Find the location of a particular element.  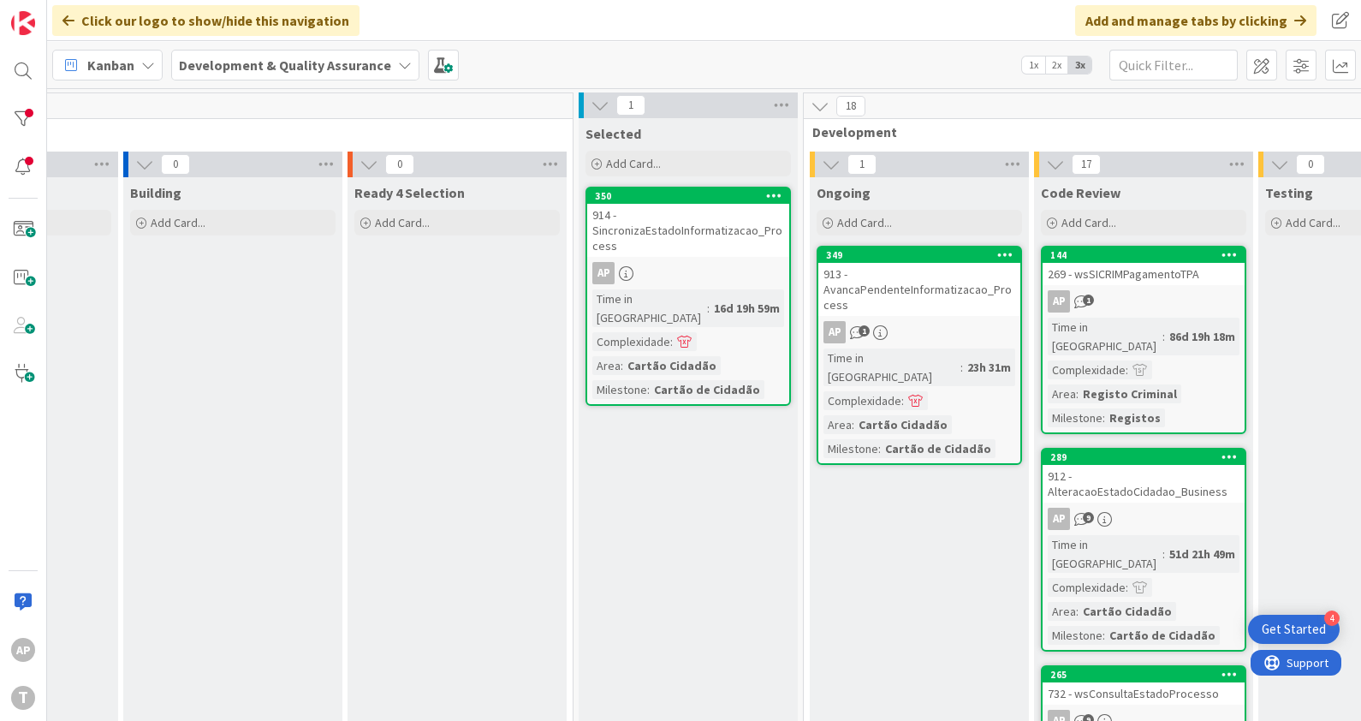

div: Registos is located at coordinates (1135, 418).